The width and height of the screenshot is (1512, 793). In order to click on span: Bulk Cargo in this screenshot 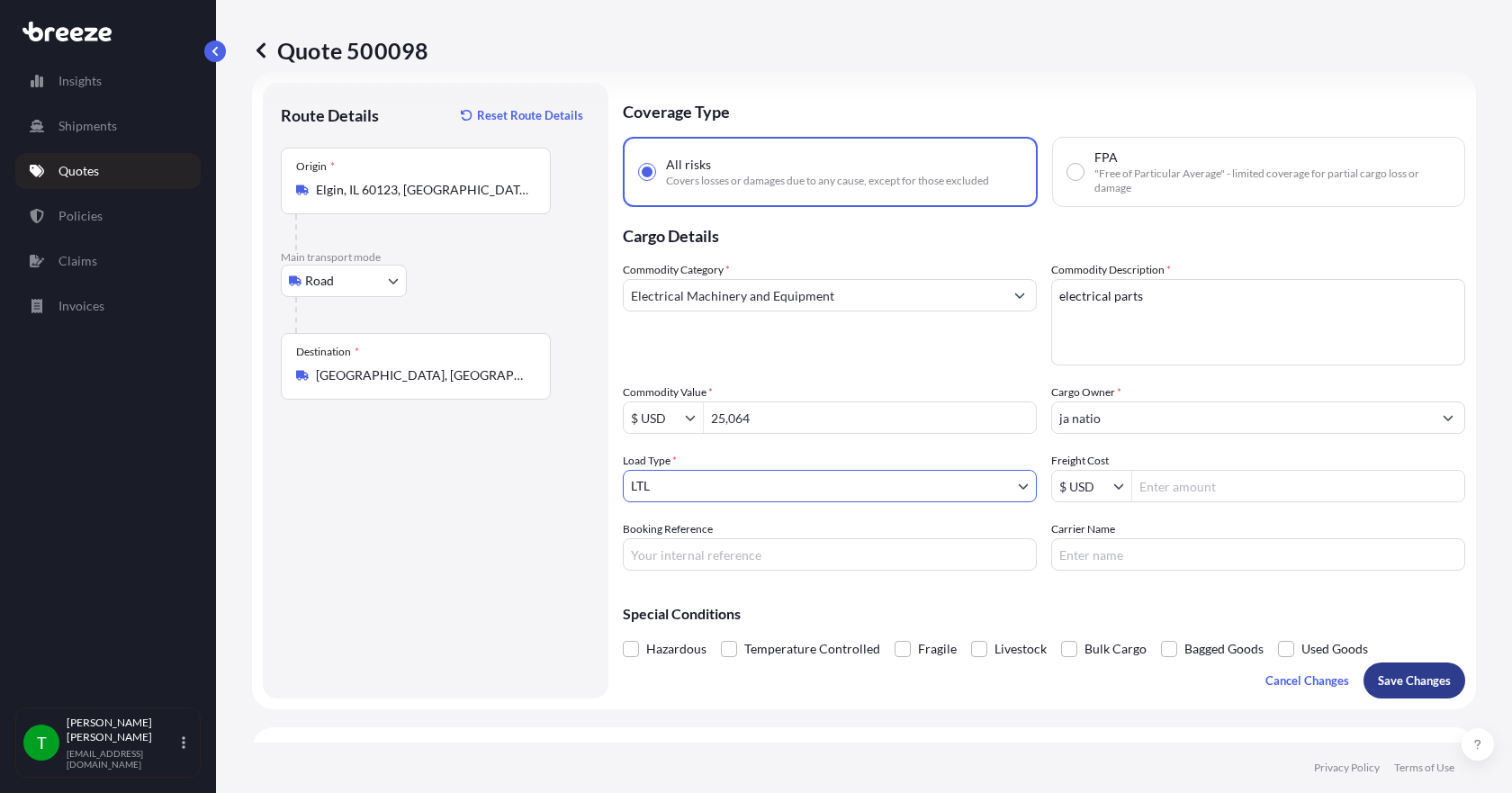, I will do `click(1115, 649)`.